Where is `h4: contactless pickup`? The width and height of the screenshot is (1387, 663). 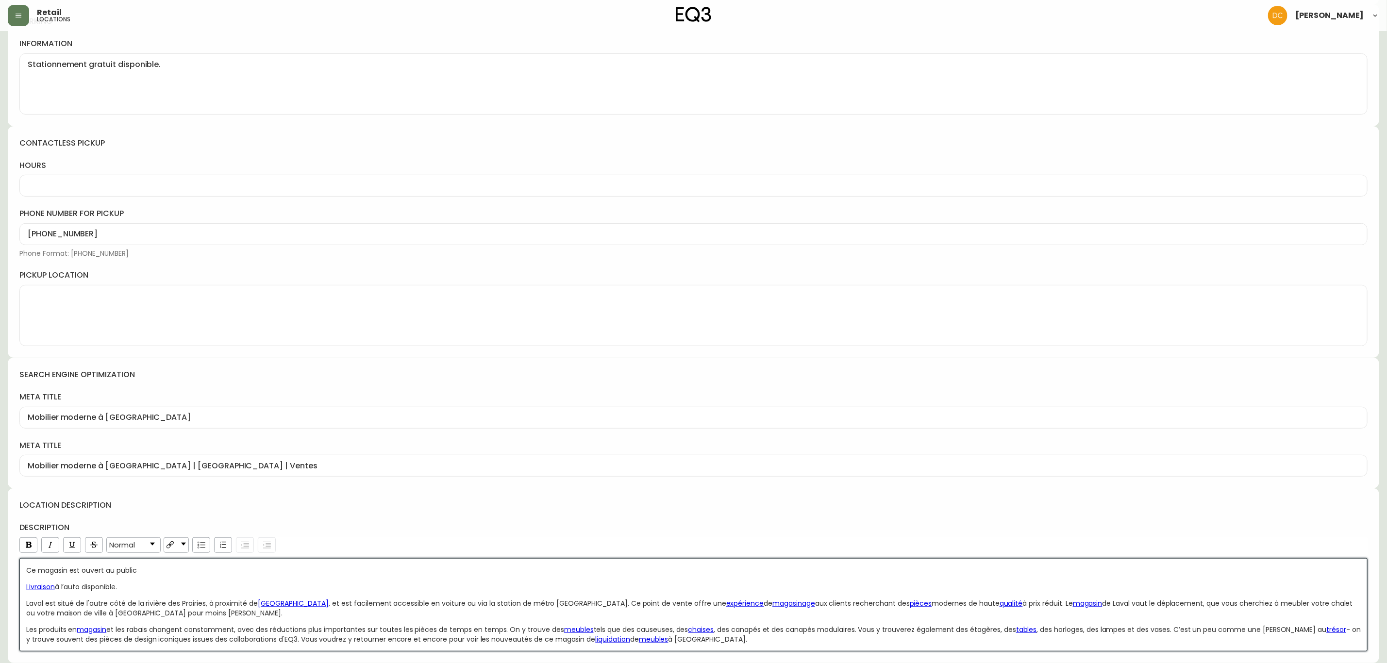
h4: contactless pickup is located at coordinates (693, 143).